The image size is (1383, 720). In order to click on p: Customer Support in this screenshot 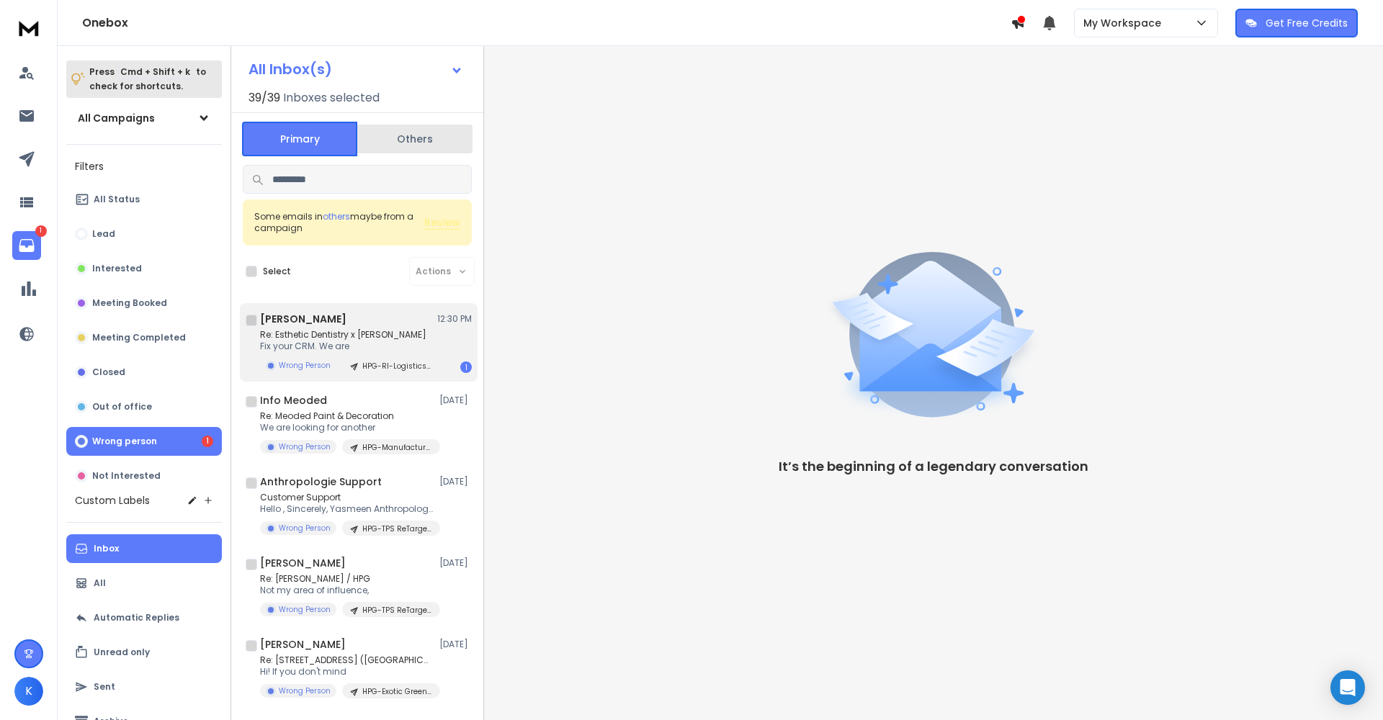, I will do `click(346, 498)`.